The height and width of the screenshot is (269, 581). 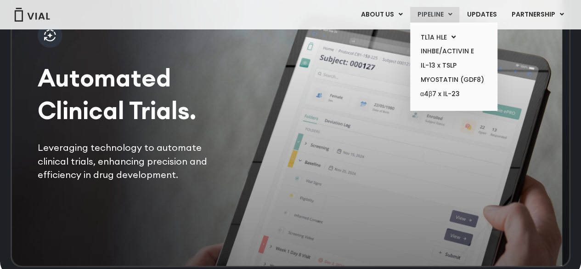 I want to click on p: Leveraging technology to automate clinical trials, enhancing precision and efficiency in drug dev..., so click(x=134, y=161).